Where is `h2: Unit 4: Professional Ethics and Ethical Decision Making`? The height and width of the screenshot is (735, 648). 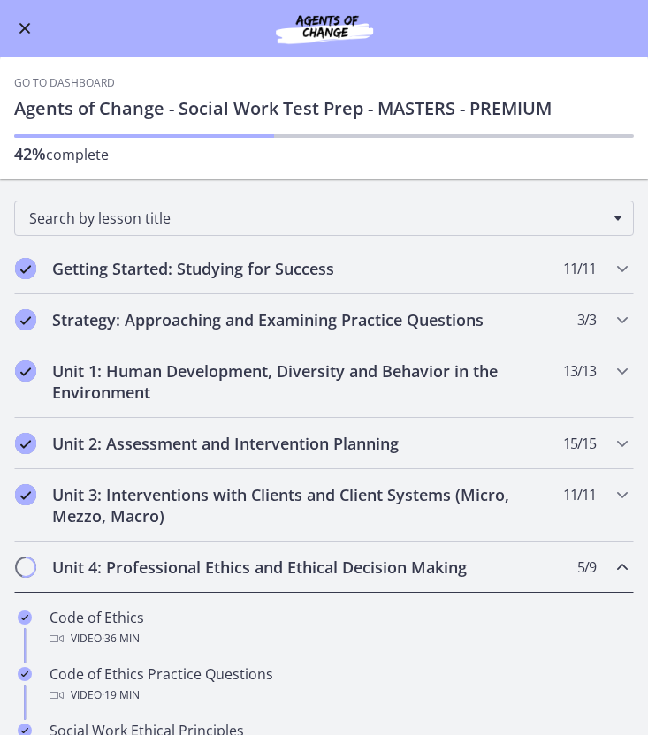 h2: Unit 4: Professional Ethics and Ethical Decision Making is located at coordinates (307, 567).